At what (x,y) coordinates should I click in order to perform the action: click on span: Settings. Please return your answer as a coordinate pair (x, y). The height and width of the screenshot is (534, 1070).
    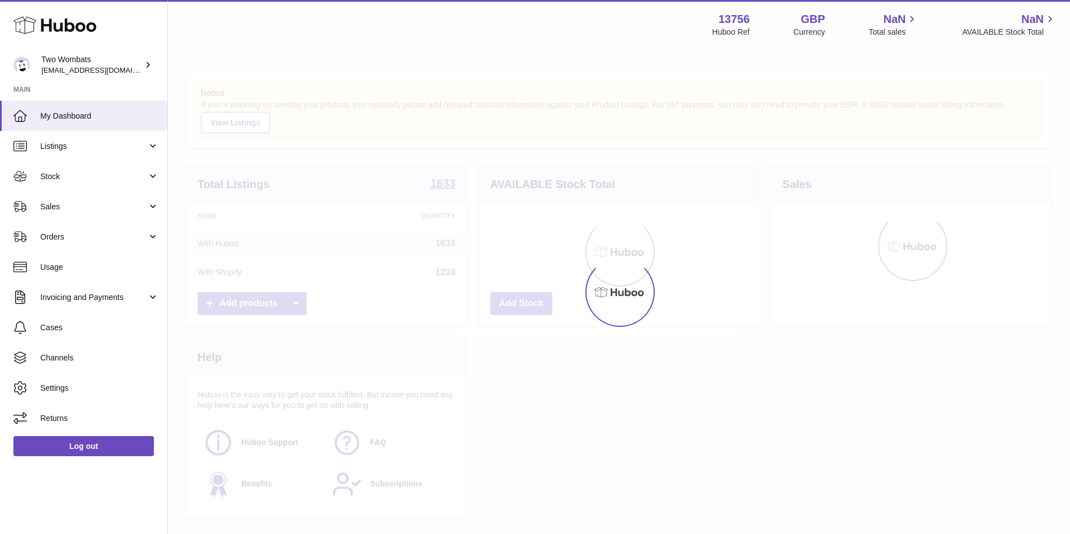
    Looking at the image, I should click on (100, 388).